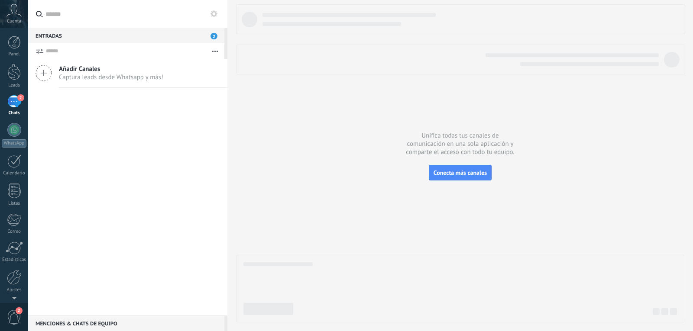  I want to click on div: Menciones & Chats de equipo, so click(126, 324).